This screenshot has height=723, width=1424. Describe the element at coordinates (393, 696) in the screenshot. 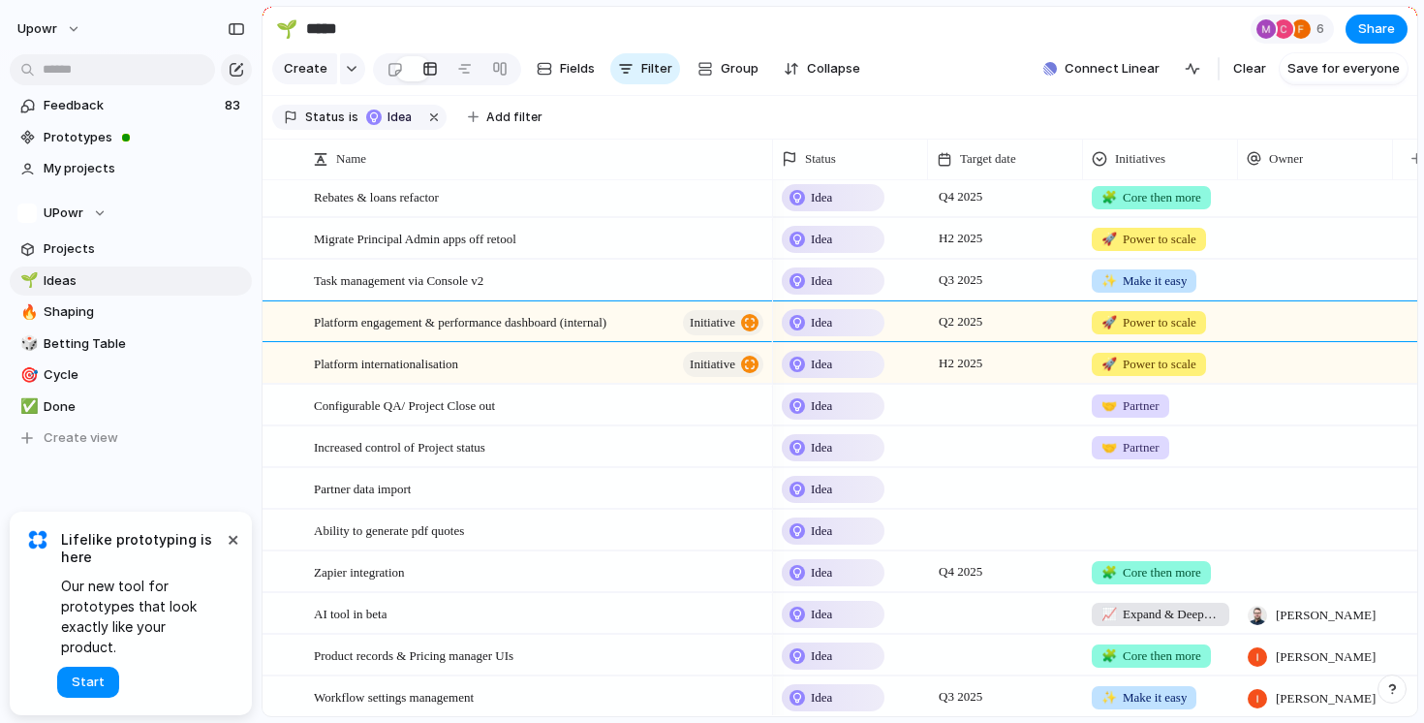

I see `span: Workflow settings management` at that location.